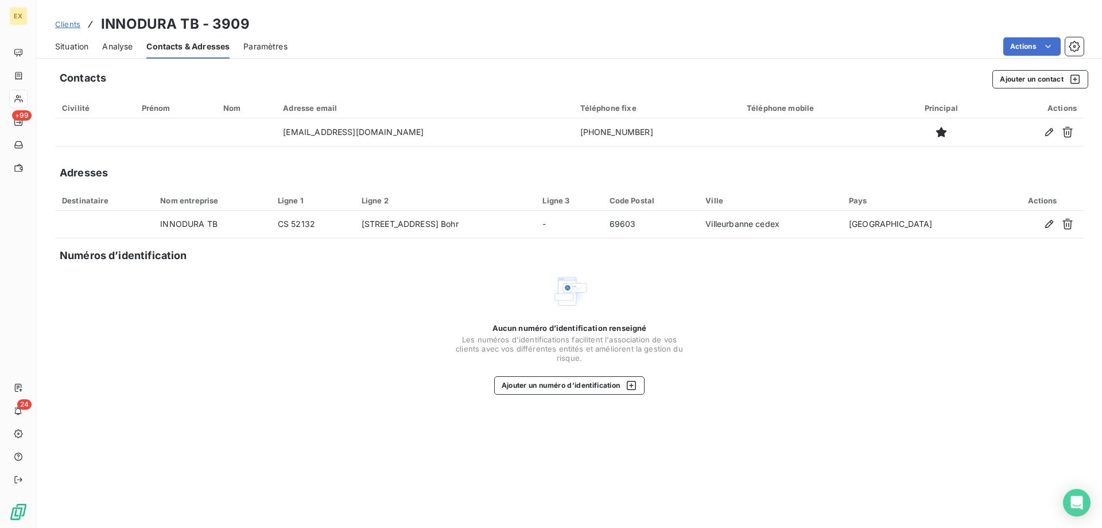  What do you see at coordinates (83, 78) in the screenshot?
I see `h5: Contacts` at bounding box center [83, 78].